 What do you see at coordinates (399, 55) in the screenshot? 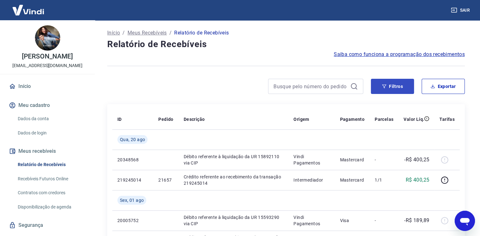
I see `a: Saiba como funciona a programação dos recebimentos` at bounding box center [399, 55].